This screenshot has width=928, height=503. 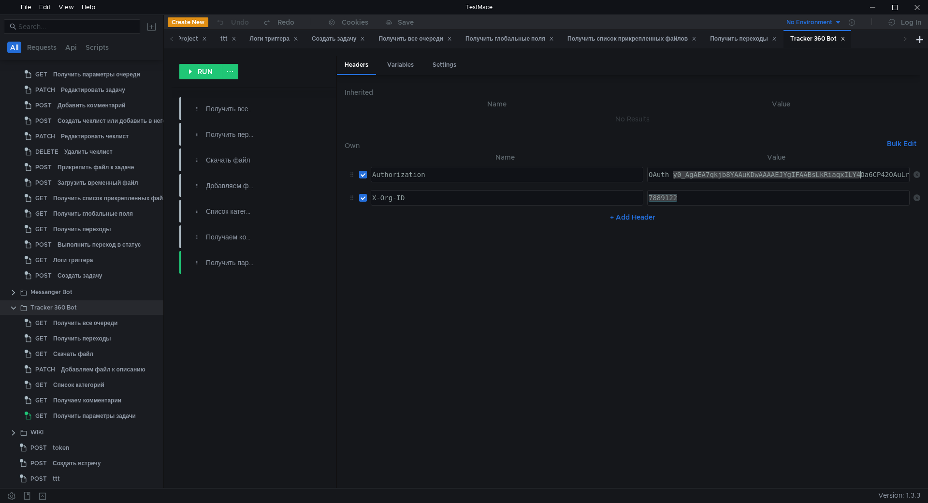 What do you see at coordinates (614, 145) in the screenshot?
I see `h6: Own` at bounding box center [614, 145].